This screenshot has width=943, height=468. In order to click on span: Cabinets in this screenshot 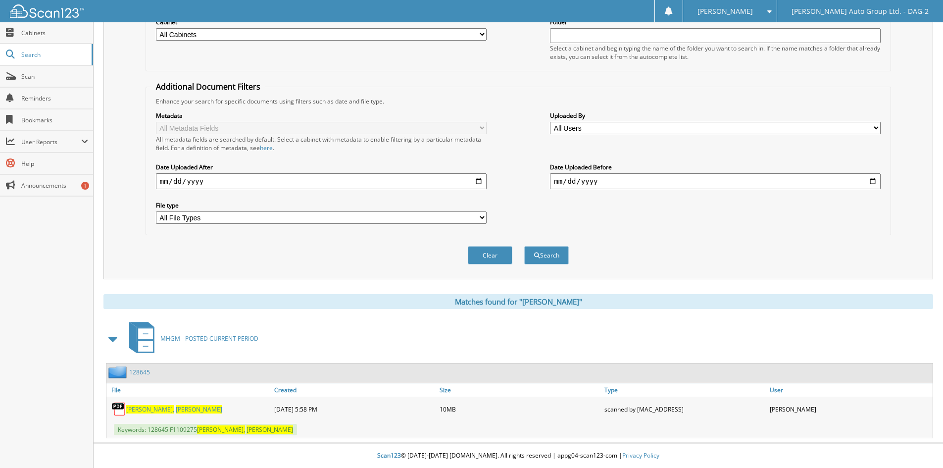, I will do `click(54, 33)`.